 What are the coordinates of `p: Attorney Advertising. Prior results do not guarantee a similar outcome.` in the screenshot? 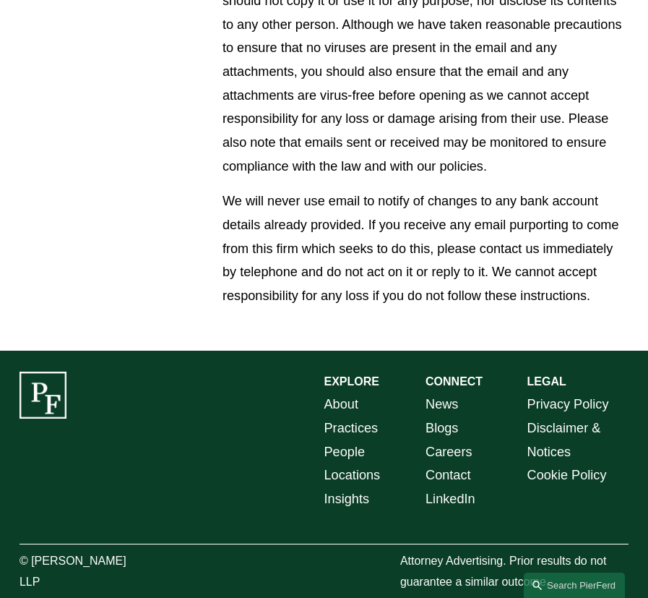 It's located at (515, 572).